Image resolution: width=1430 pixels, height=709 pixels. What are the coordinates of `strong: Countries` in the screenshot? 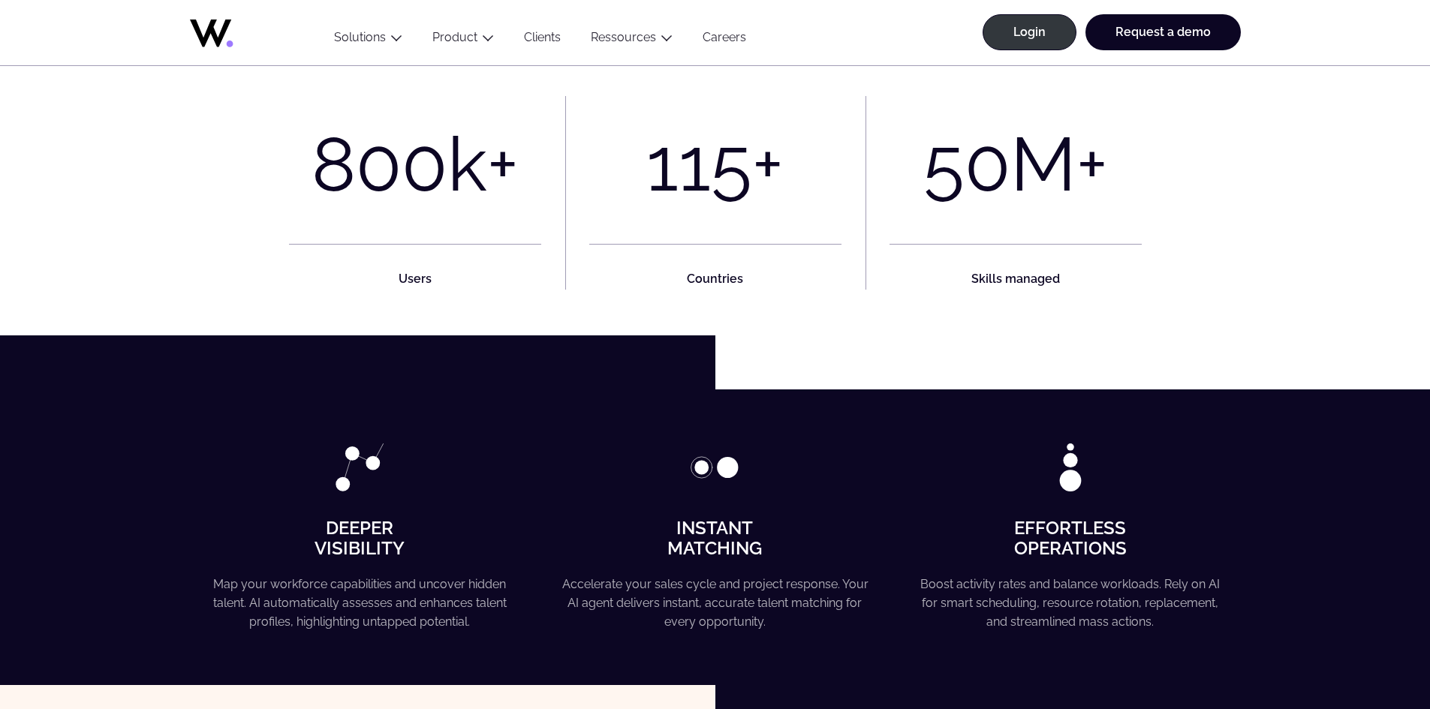 It's located at (715, 279).